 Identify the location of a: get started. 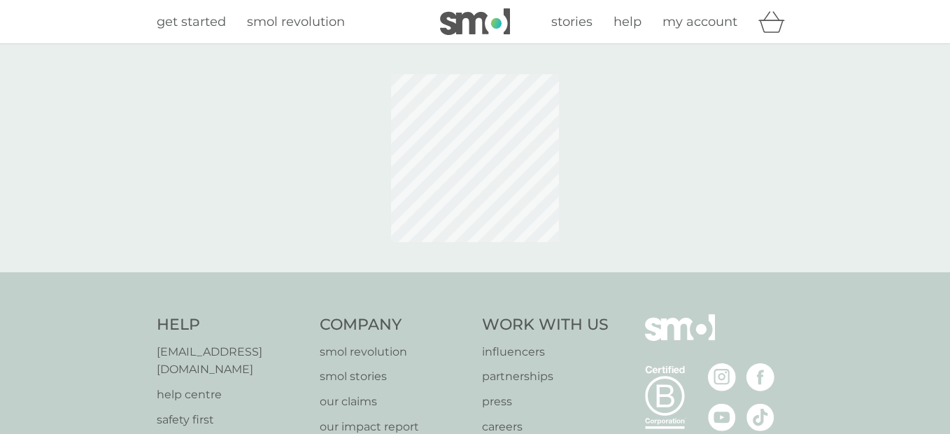
(191, 22).